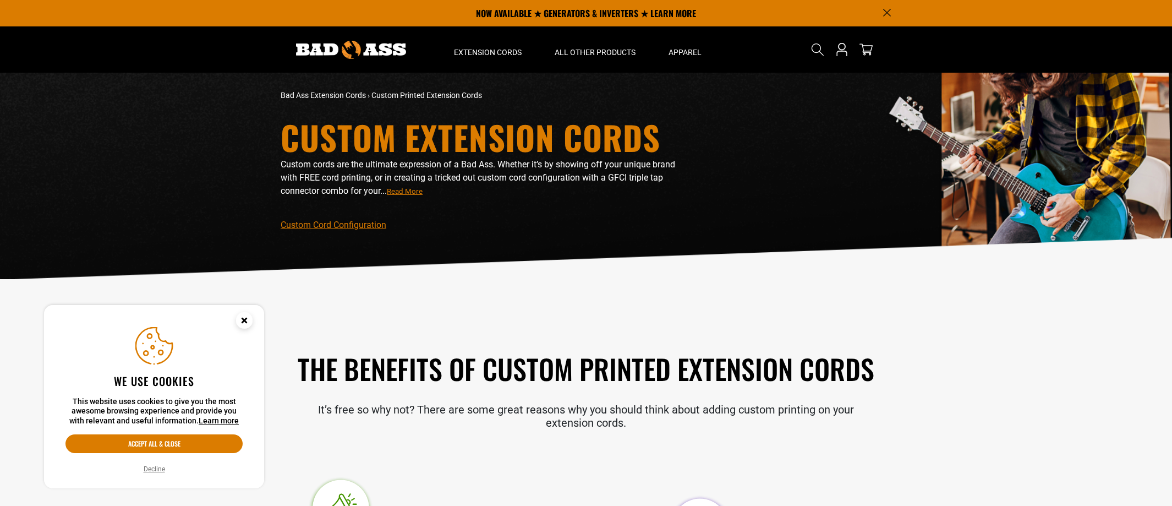 The width and height of the screenshot is (1172, 506). What do you see at coordinates (218, 420) in the screenshot?
I see `a: Learn more` at bounding box center [218, 420].